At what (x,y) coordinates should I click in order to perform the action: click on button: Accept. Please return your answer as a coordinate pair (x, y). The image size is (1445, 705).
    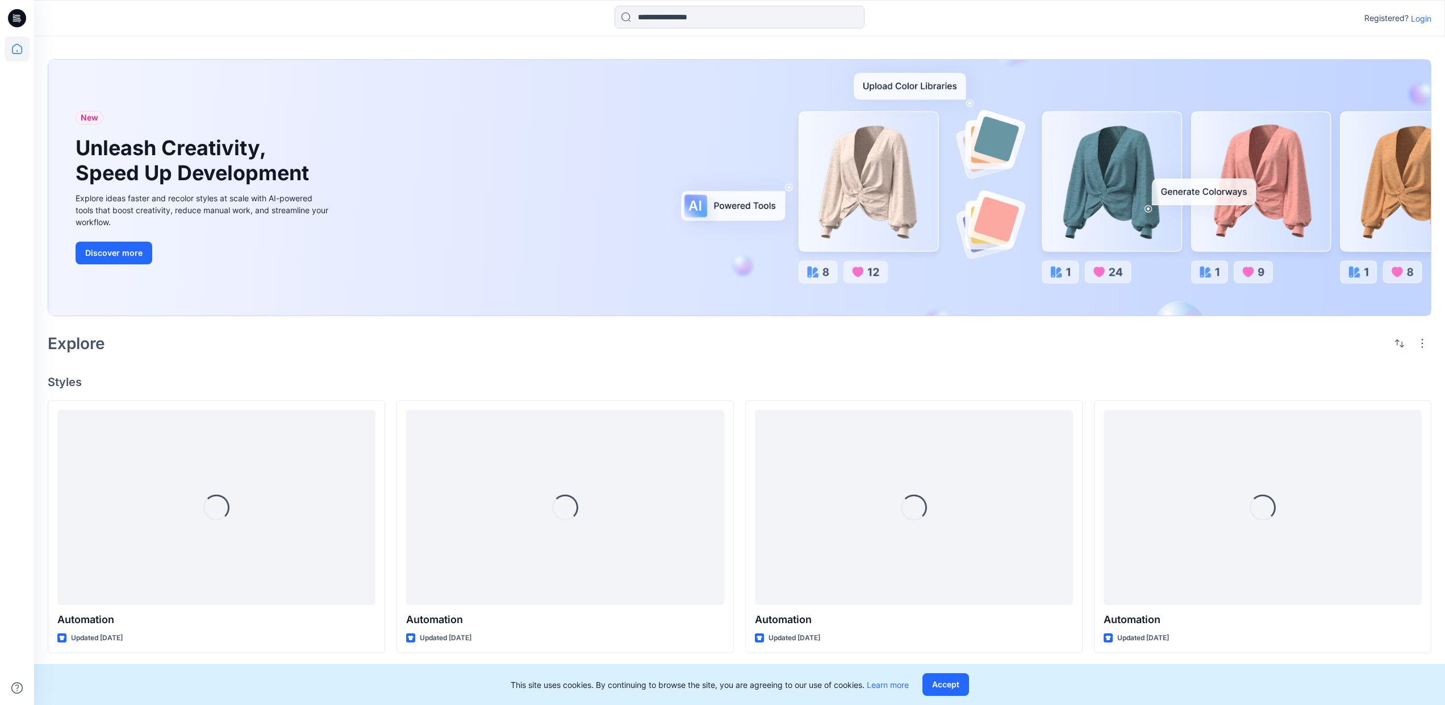
    Looking at the image, I should click on (946, 684).